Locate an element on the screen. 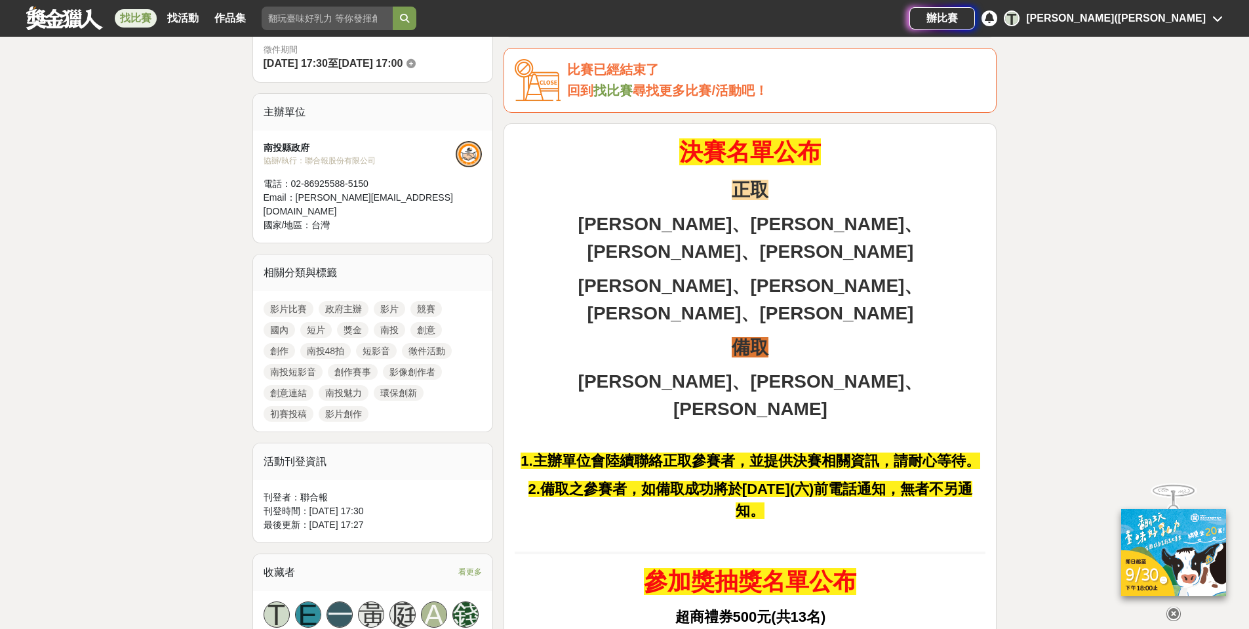 The width and height of the screenshot is (1249, 629). div: 庭 is located at coordinates (403, 614).